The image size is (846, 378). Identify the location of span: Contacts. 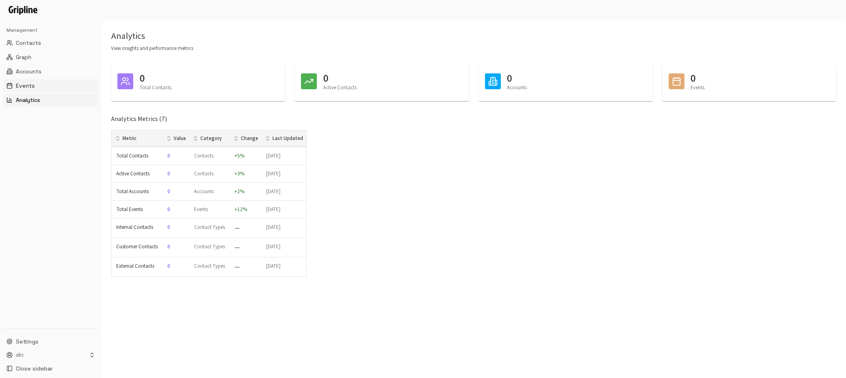
(29, 43).